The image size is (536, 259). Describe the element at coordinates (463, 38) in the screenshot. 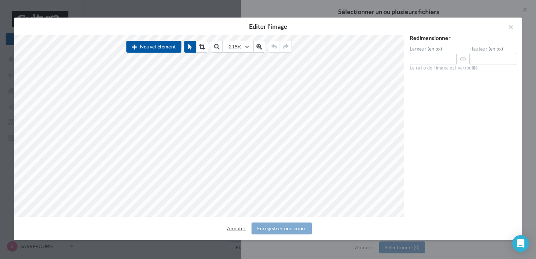

I see `div: Redimensionner` at that location.